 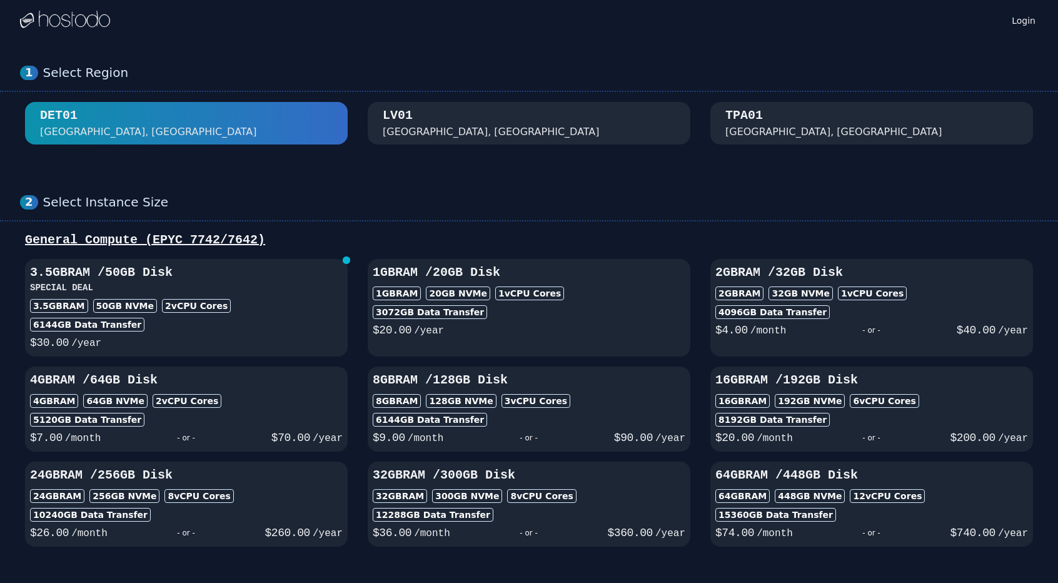 What do you see at coordinates (773, 420) in the screenshot?
I see `div: 8192 GB Data Transfer` at bounding box center [773, 420].